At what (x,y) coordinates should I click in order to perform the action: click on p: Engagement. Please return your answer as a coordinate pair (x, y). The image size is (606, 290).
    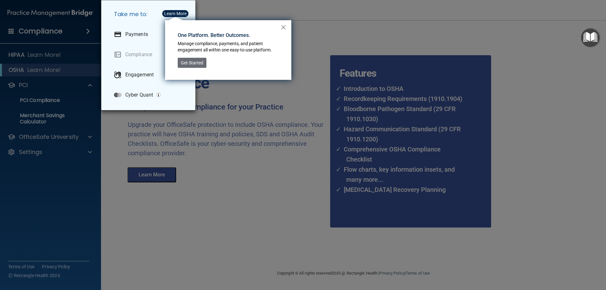
    Looking at the image, I should click on (140, 75).